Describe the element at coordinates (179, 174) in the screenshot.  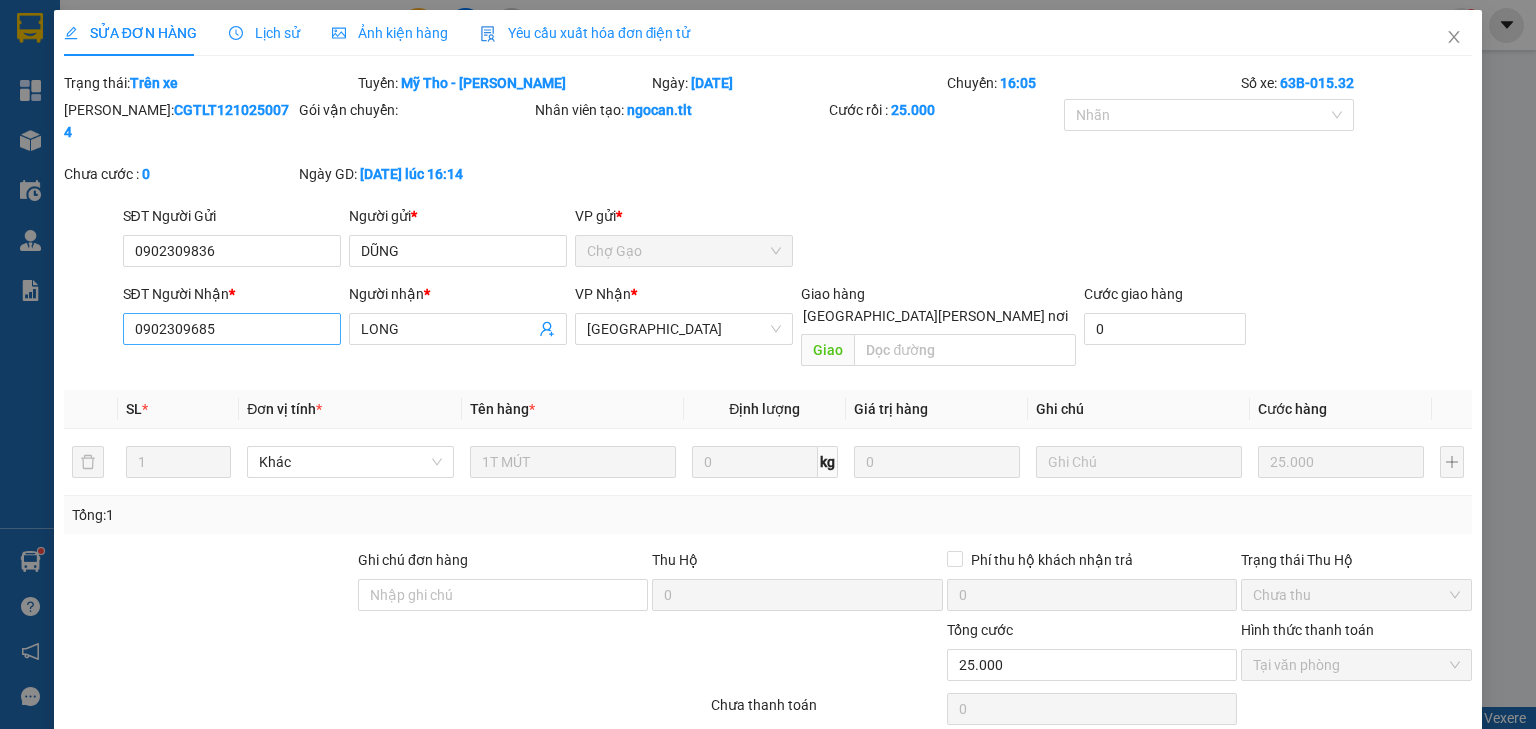
I see `div: Chưa cước :` at that location.